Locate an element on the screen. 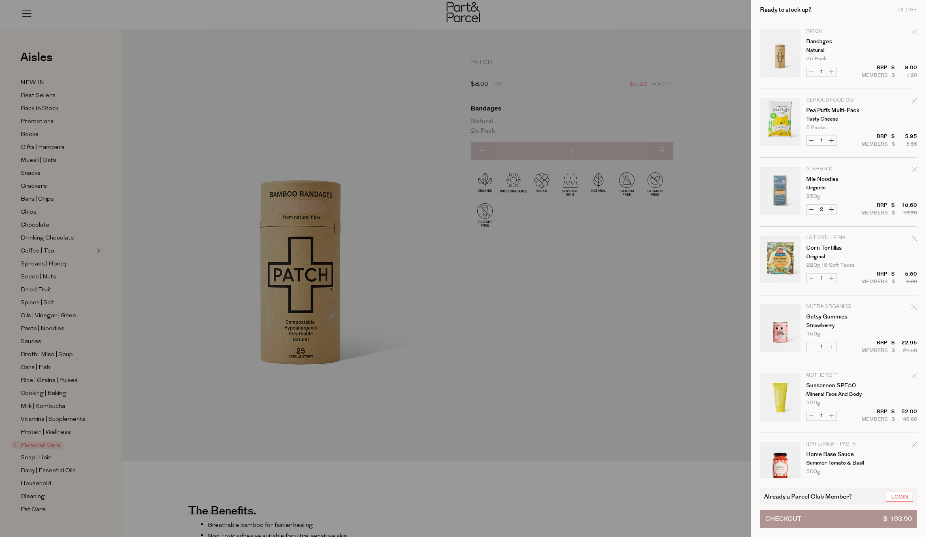 The width and height of the screenshot is (926, 537). span: 220g | 8 Soft Tacos is located at coordinates (830, 265).